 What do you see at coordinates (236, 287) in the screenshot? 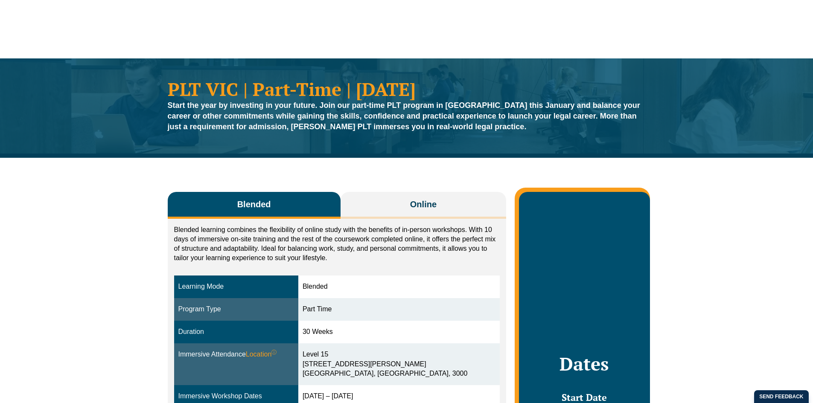
I see `div: Learning Mode` at bounding box center [236, 287].